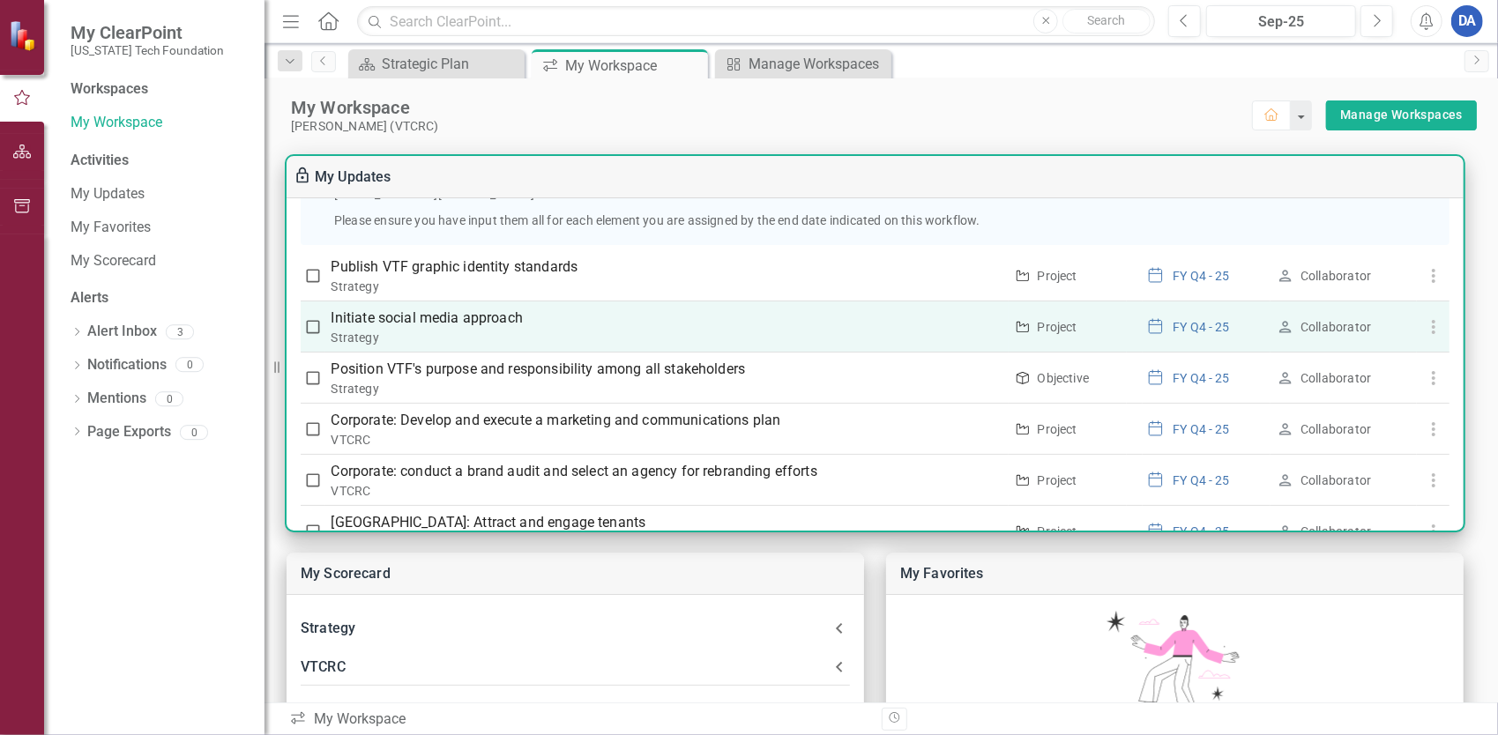 The width and height of the screenshot is (1498, 735). Describe the element at coordinates (122, 332) in the screenshot. I see `a: Alert Inbox` at that location.